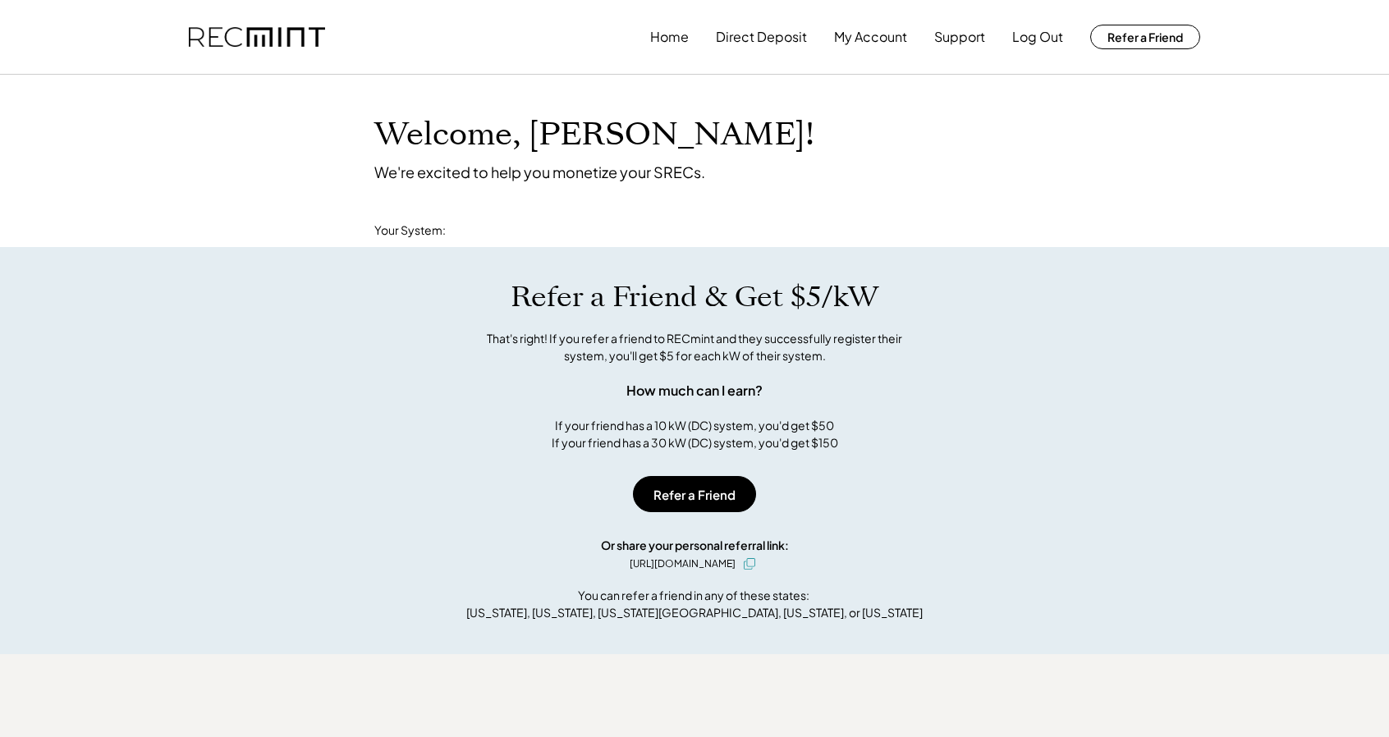 The height and width of the screenshot is (737, 1389). What do you see at coordinates (749, 564) in the screenshot?
I see `button: click to copy` at bounding box center [749, 564].